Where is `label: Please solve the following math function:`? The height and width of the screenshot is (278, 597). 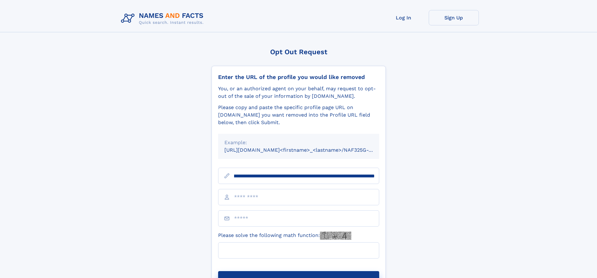 label: Please solve the following math function: is located at coordinates (285, 236).